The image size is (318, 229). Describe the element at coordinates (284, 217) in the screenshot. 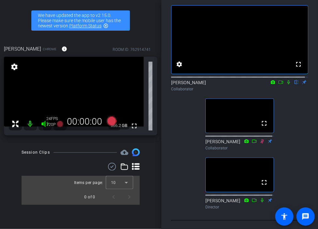

I see `mat-icon: accessibility` at that location.